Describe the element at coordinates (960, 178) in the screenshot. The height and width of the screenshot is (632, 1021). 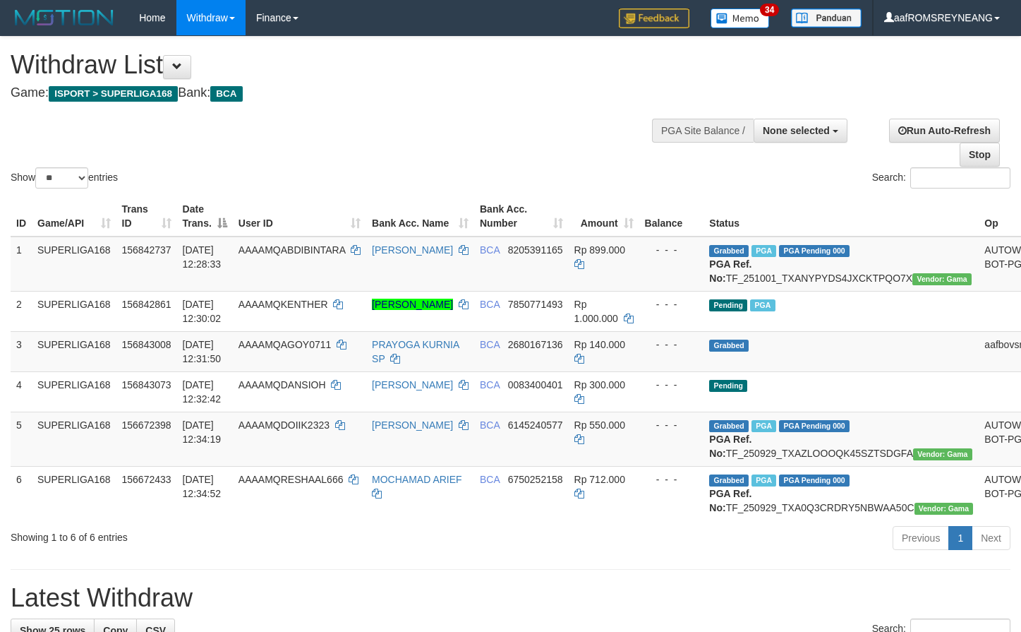
I see `input: Search:` at that location.